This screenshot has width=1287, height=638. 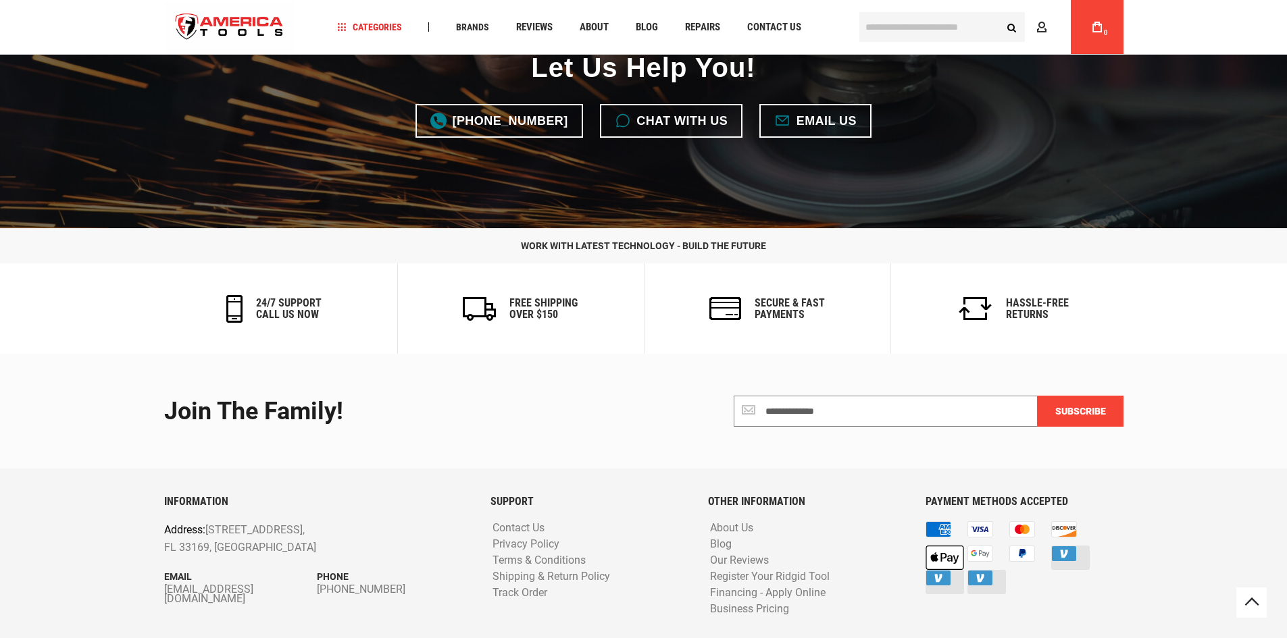 I want to click on a: Email us, so click(x=815, y=121).